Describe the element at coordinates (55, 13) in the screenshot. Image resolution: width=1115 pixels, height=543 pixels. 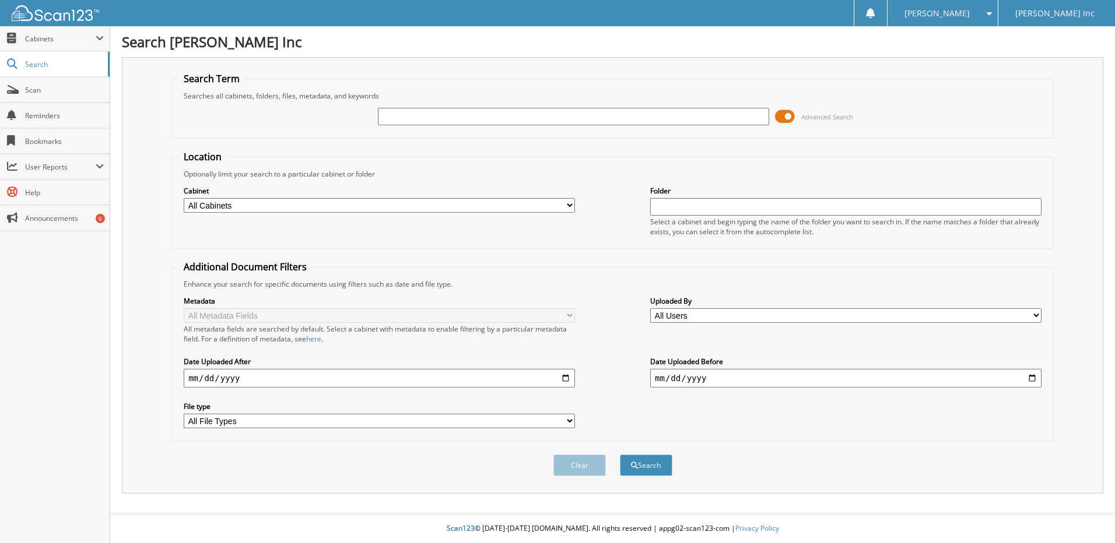
I see `img: scan123-logo-white.svg` at that location.